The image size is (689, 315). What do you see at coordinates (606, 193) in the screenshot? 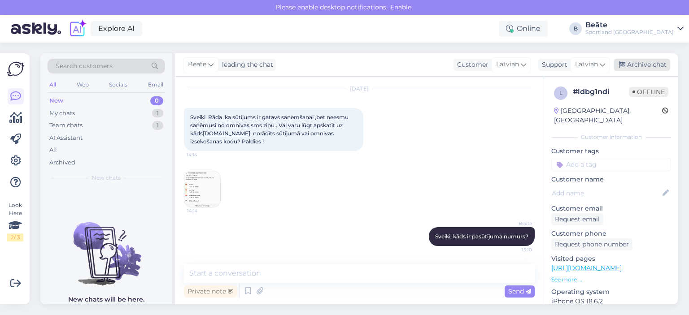
I see `input: Add name` at bounding box center [606, 193].